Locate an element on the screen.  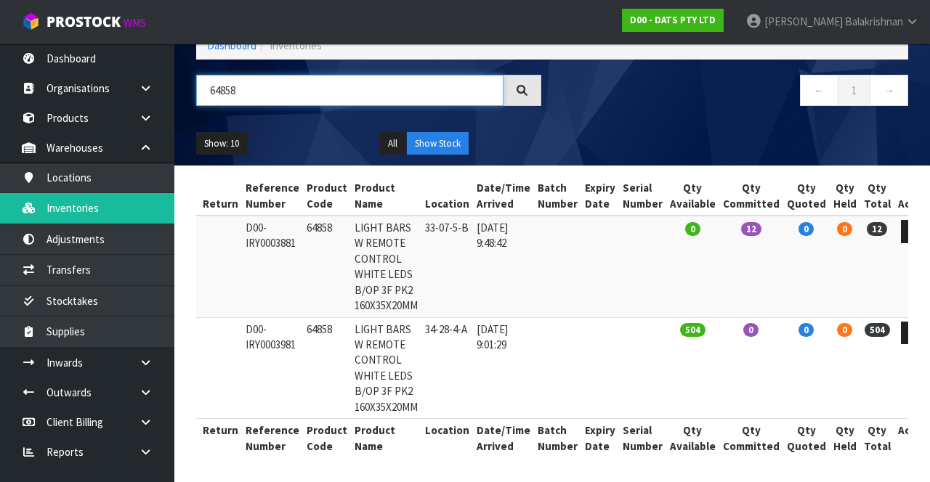
button: Show: 10 is located at coordinates (222, 144).